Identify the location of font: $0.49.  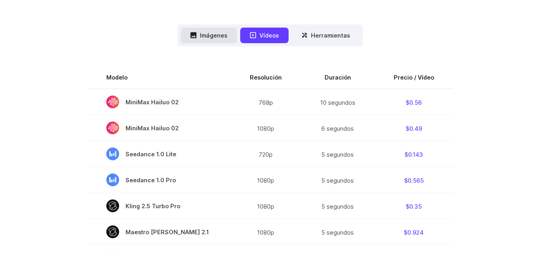
(413, 128).